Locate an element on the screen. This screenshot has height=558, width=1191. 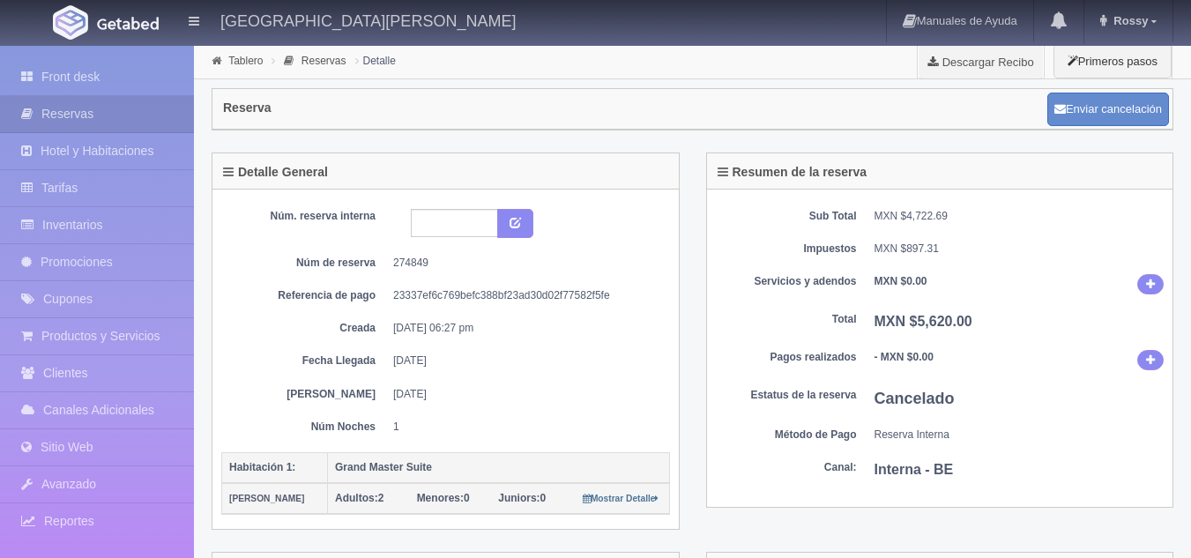
th: Grand Master Suite is located at coordinates (499, 467).